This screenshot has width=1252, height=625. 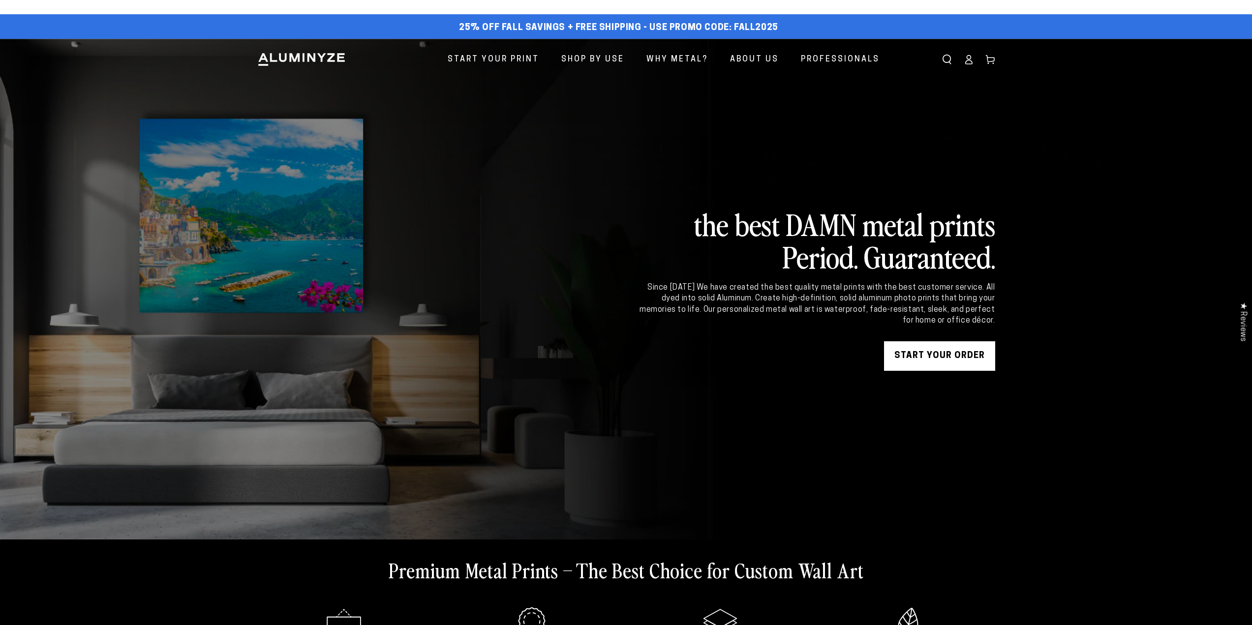 I want to click on span: Shop By Use, so click(x=593, y=60).